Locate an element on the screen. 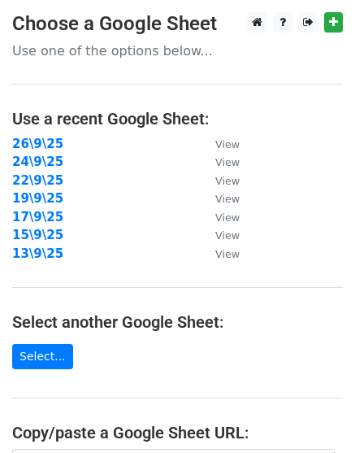 This screenshot has height=453, width=355. strong: 24\9\25 is located at coordinates (37, 162).